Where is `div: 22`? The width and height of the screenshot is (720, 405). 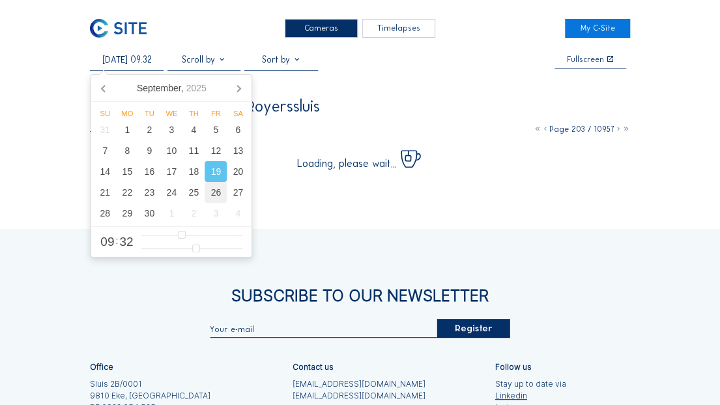
div: 22 is located at coordinates (127, 192).